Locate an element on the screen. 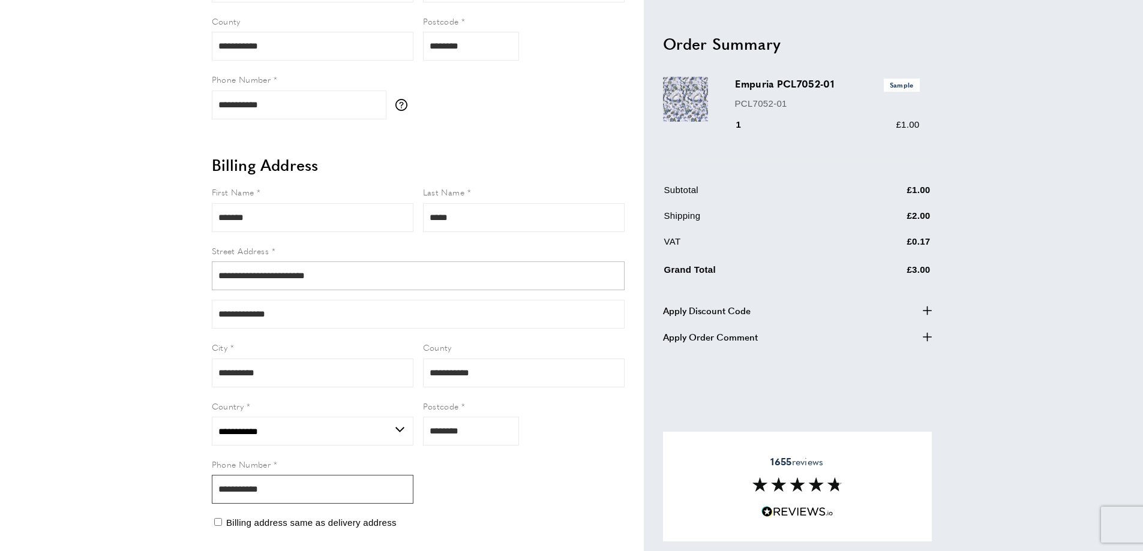  h2: Billing Address is located at coordinates (418, 165).